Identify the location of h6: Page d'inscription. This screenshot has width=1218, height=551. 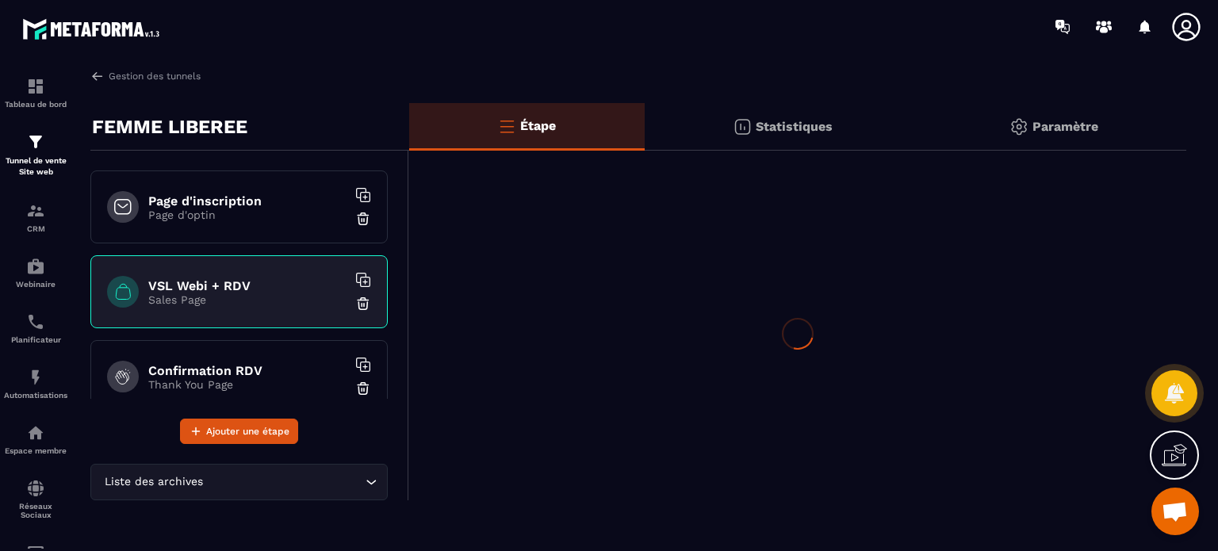
(247, 201).